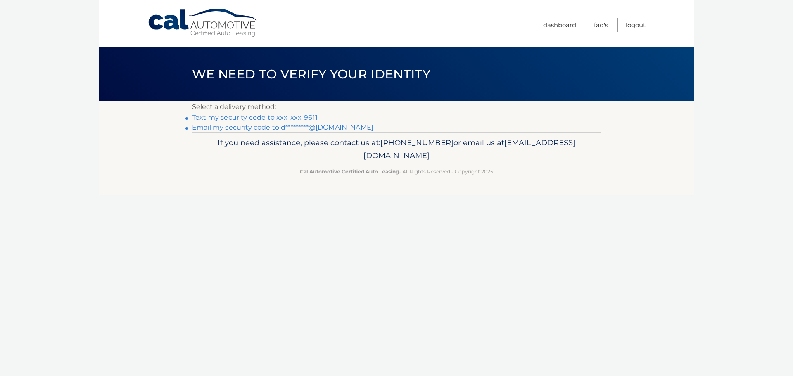 This screenshot has height=376, width=793. What do you see at coordinates (311, 74) in the screenshot?
I see `span: We need to verify your identity` at bounding box center [311, 74].